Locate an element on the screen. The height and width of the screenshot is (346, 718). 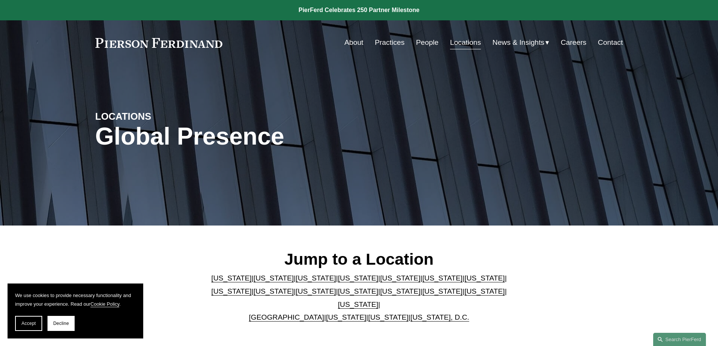
h2: Jump to a Location is located at coordinates (359, 259).